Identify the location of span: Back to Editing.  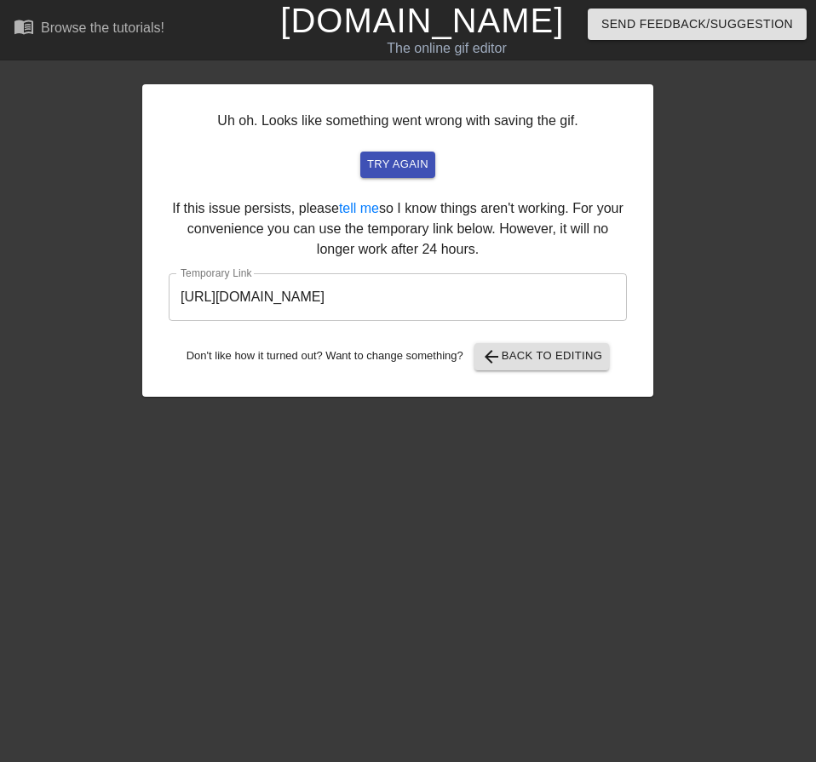
(542, 357).